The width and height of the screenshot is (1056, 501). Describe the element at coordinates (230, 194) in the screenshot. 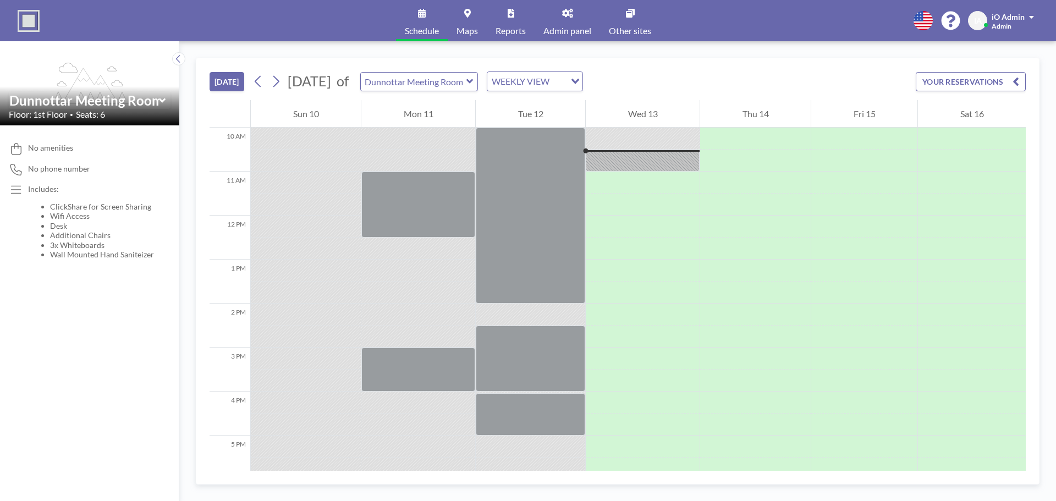

I see `div: 11 AM` at that location.